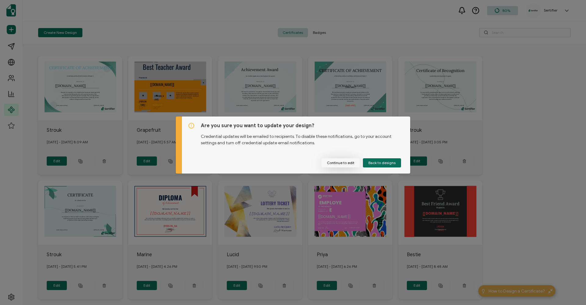 The image size is (586, 305). What do you see at coordinates (293, 145) in the screenshot?
I see `div: dialog` at bounding box center [293, 145].